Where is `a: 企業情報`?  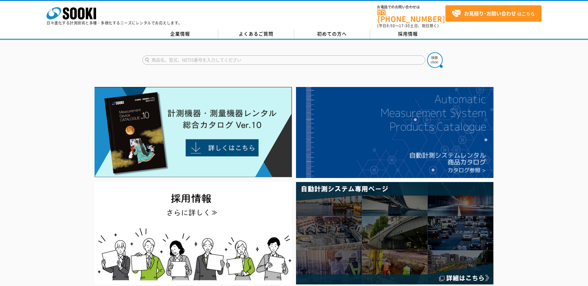
a: 企業情報 is located at coordinates (180, 34).